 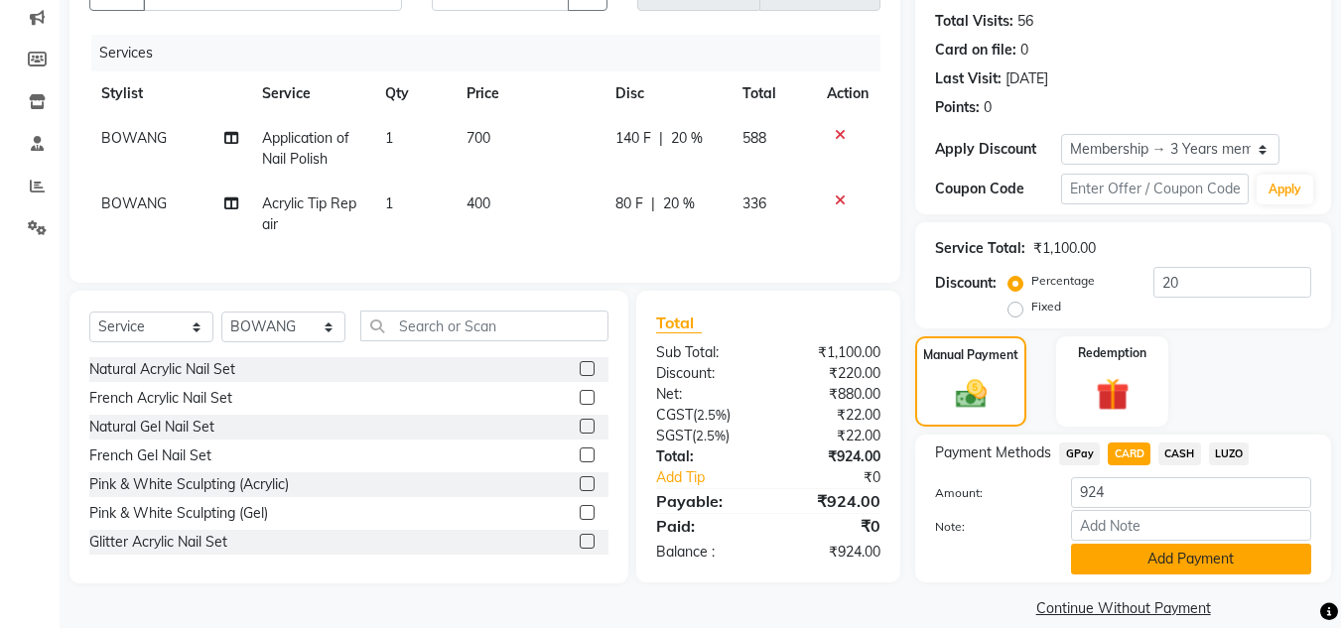 What do you see at coordinates (988, 493) in the screenshot?
I see `label: Amount:` at bounding box center [988, 493].